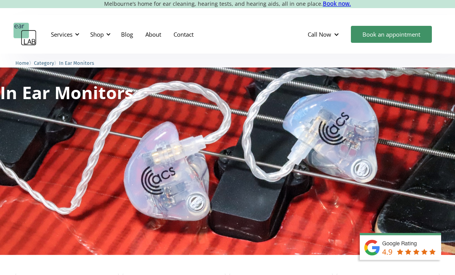  I want to click on a: In Ear Monitors, so click(76, 62).